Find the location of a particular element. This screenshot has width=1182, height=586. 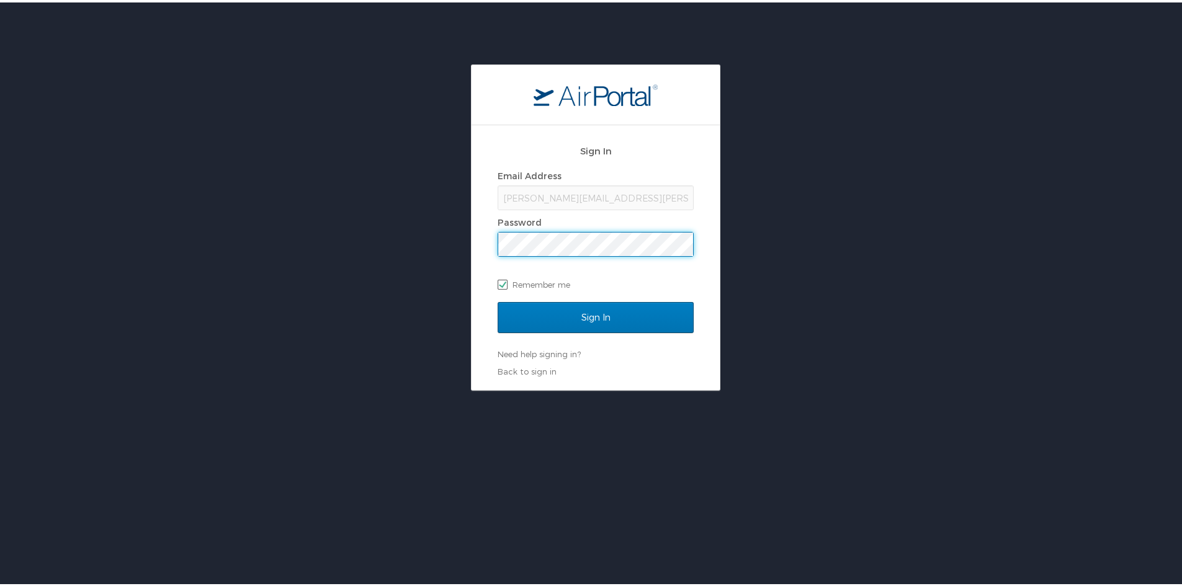

h2: Sign In is located at coordinates (596, 148).